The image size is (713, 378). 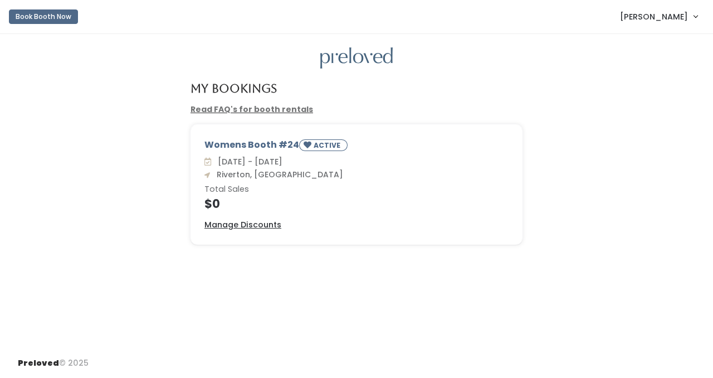 What do you see at coordinates (252, 109) in the screenshot?
I see `a: Read FAQ's for booth rentals` at bounding box center [252, 109].